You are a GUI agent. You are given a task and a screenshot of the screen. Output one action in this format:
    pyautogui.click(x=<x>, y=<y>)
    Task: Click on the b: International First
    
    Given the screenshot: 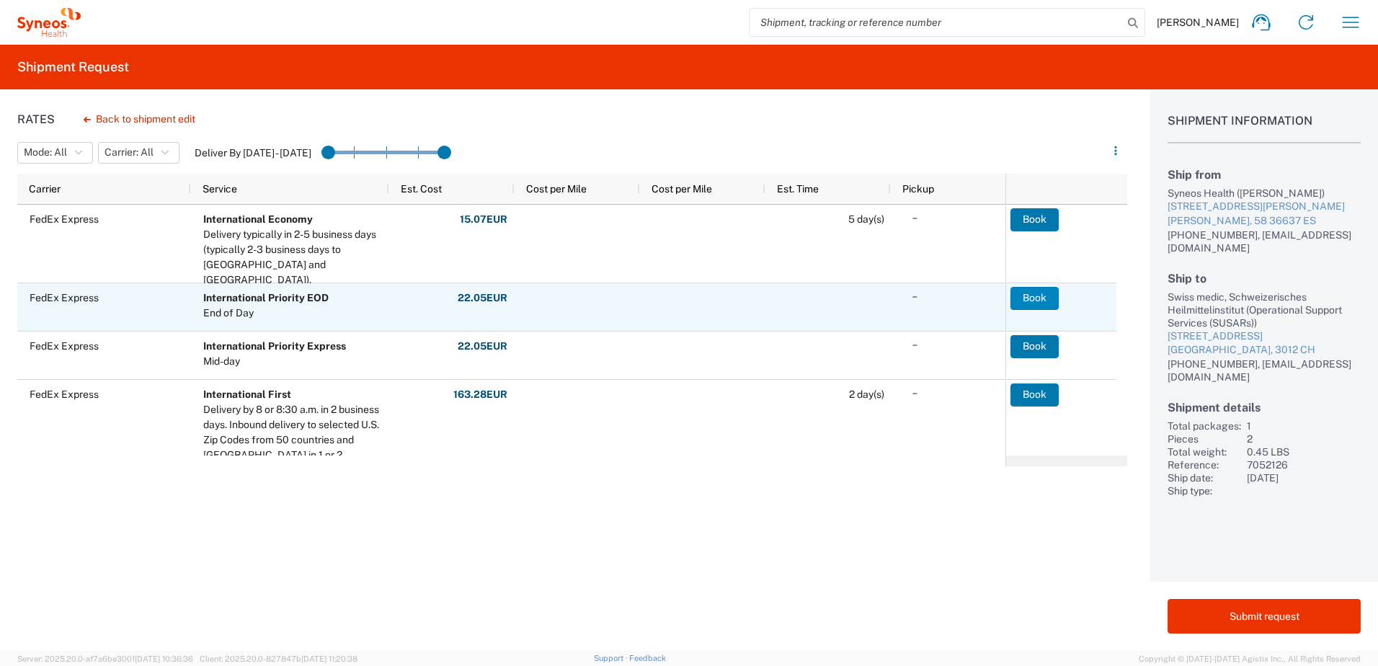 What is the action you would take?
    pyautogui.click(x=247, y=394)
    